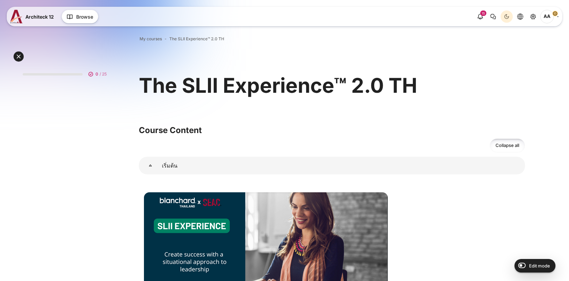 The height and width of the screenshot is (281, 569). I want to click on div: Show notification window with 15 new notifications, so click(480, 17).